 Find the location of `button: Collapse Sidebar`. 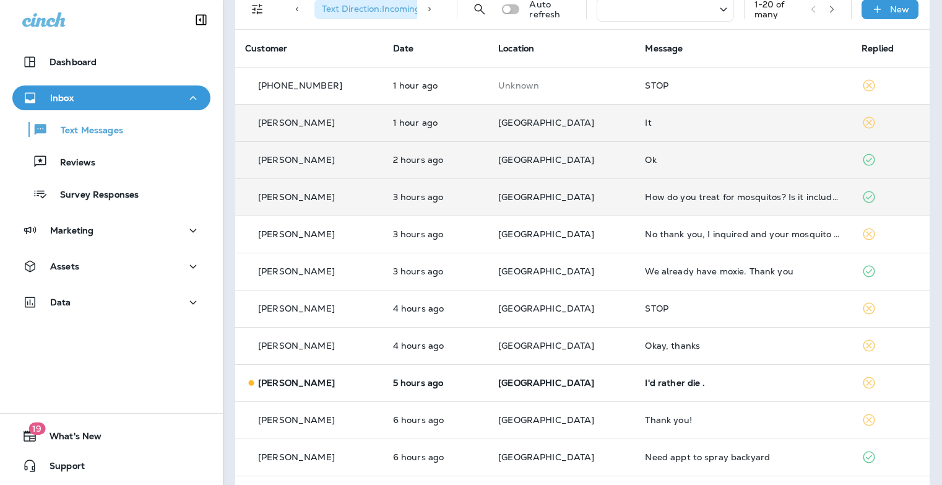

button: Collapse Sidebar is located at coordinates (201, 20).